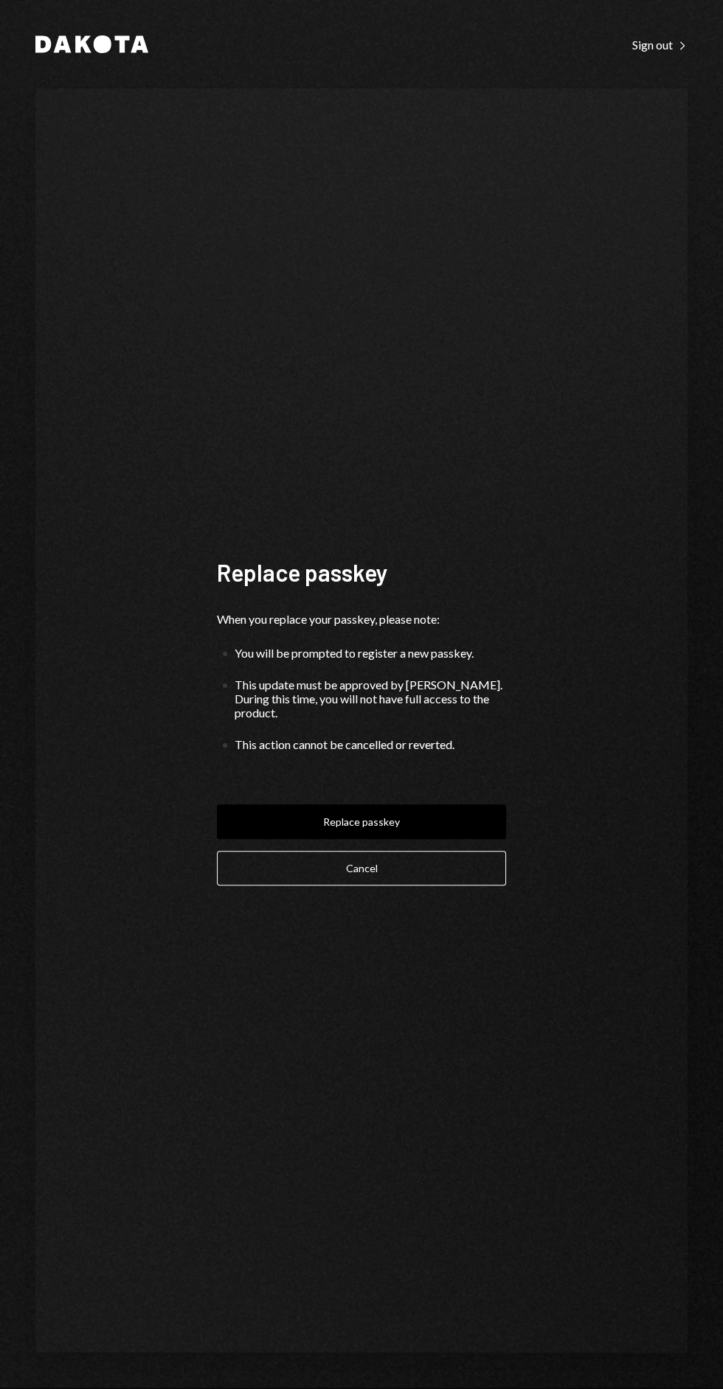  Describe the element at coordinates (659, 45) in the screenshot. I see `div: Sign out` at that location.